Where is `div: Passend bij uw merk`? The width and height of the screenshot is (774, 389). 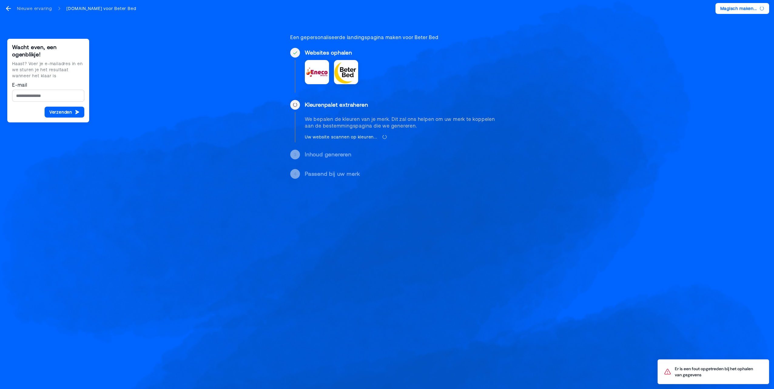 div: Passend bij uw merk is located at coordinates (403, 174).